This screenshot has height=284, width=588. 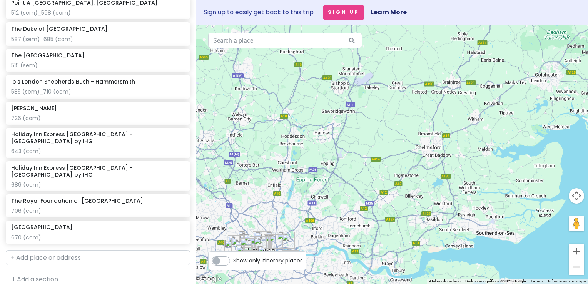 What do you see at coordinates (286, 240) in the screenshot?
I see `div: The Royal Foundation of St Katharine` at bounding box center [286, 240].